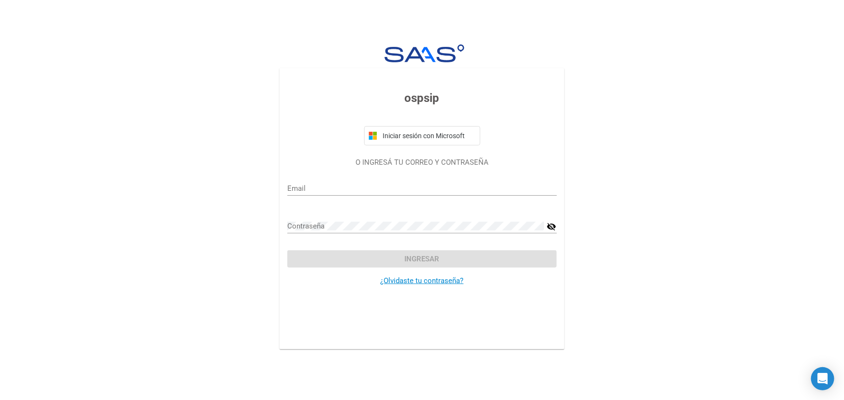 The width and height of the screenshot is (844, 400). What do you see at coordinates (422, 162) in the screenshot?
I see `p: O INGRESÁ TU CORREO Y CONTRASEÑA` at bounding box center [422, 162].